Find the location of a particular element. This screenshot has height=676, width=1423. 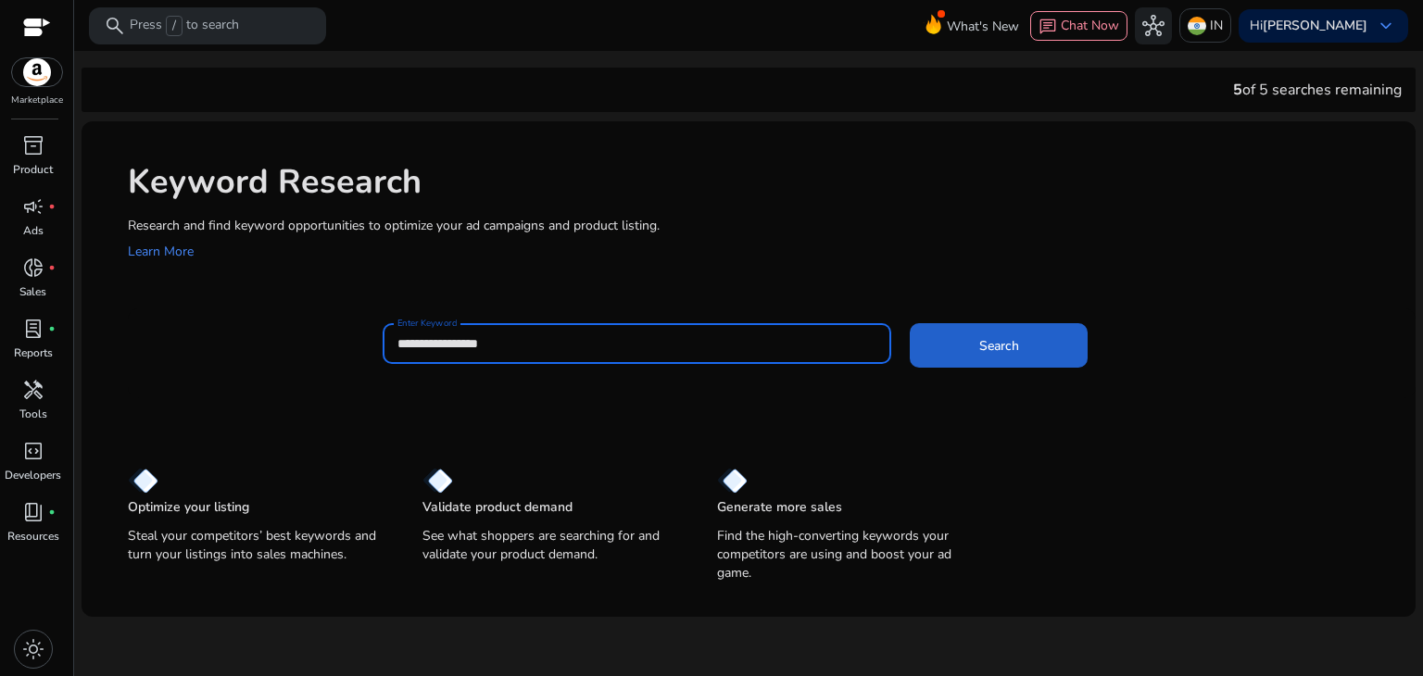

button: Search is located at coordinates (999, 346).